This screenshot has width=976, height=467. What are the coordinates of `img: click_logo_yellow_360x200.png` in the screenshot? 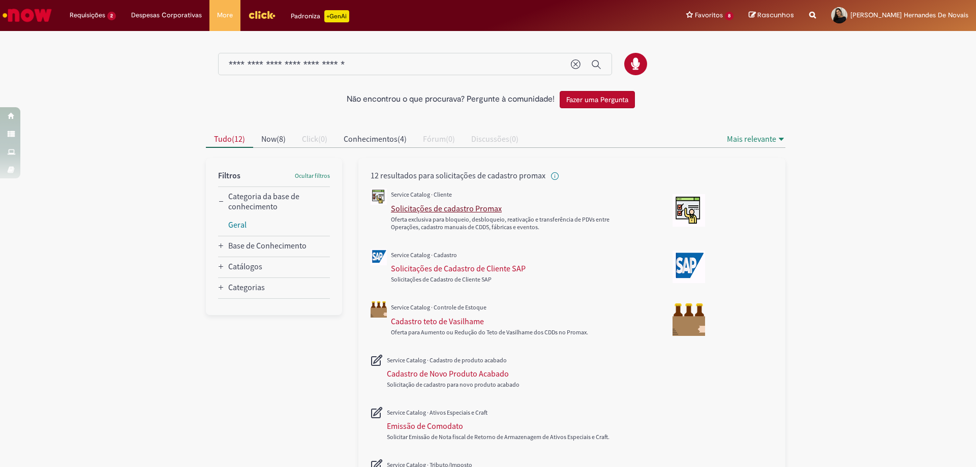 It's located at (262, 15).